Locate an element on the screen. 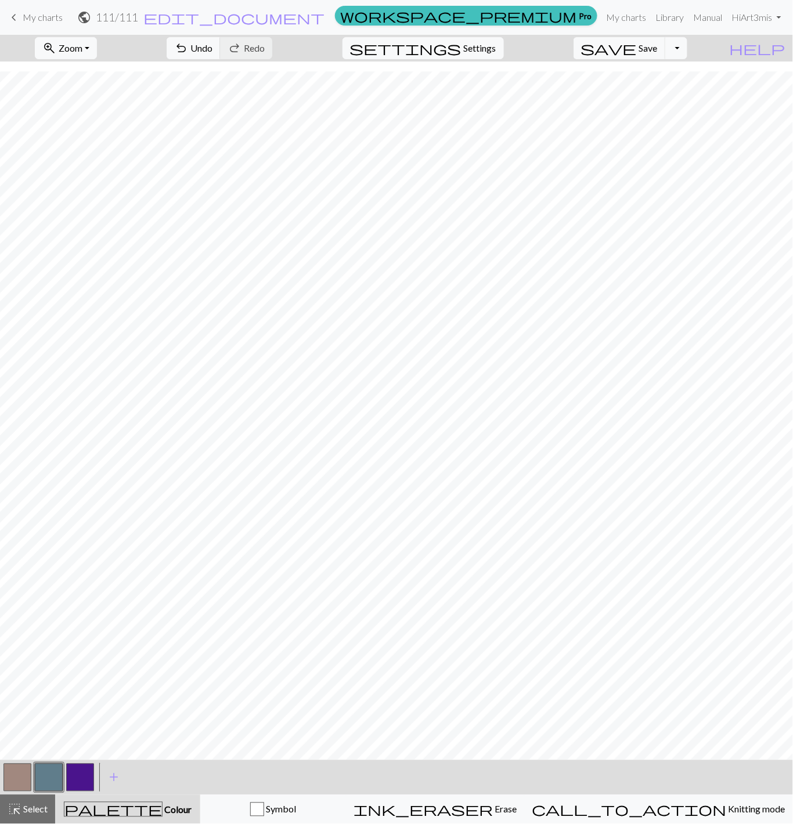  span: save is located at coordinates (609, 48).